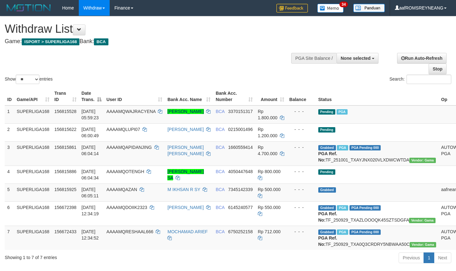 This screenshot has width=456, height=271. Describe the element at coordinates (122, 190) in the screenshot. I see `span: AAAAMQAZAN` at that location.